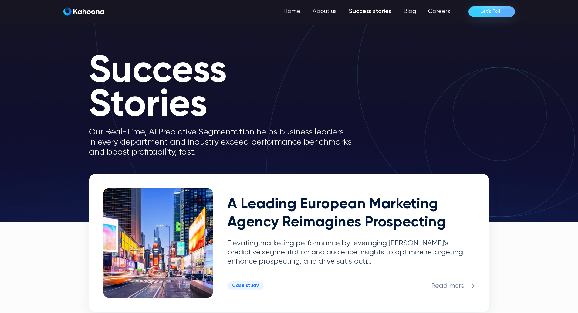 This screenshot has width=578, height=313. I want to click on a: Careers, so click(439, 12).